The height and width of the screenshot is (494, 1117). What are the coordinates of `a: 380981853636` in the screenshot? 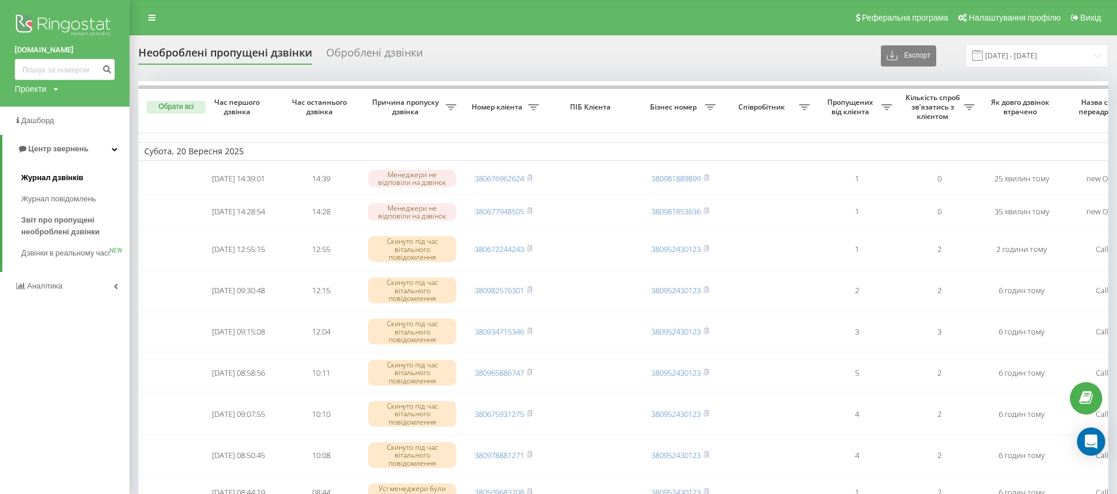 It's located at (676, 211).